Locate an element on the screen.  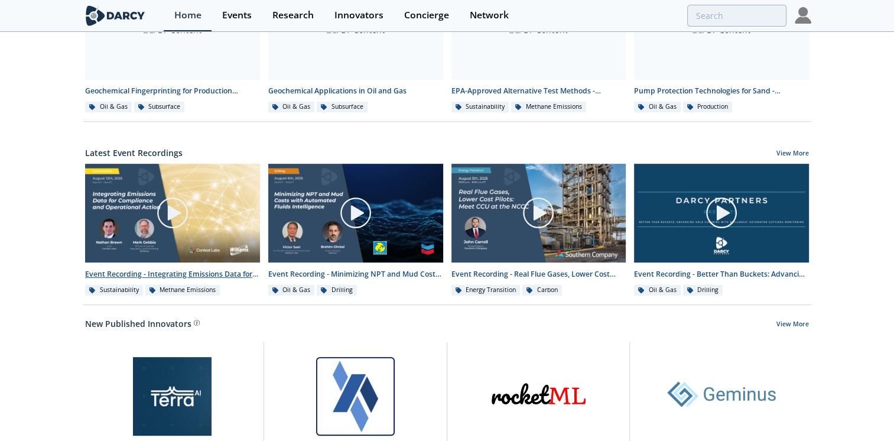
img: Profile is located at coordinates (803, 15).